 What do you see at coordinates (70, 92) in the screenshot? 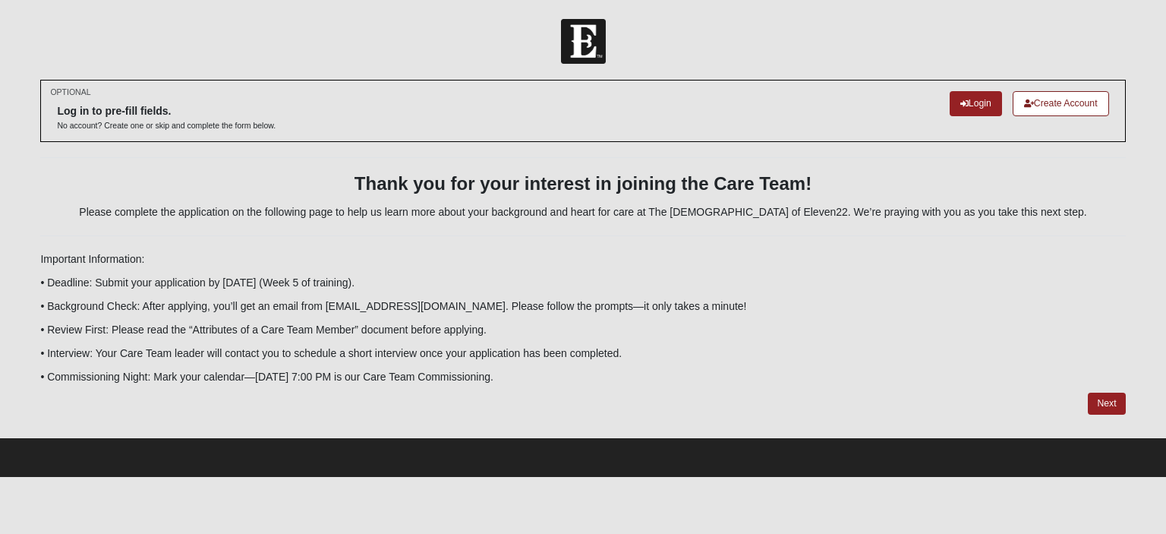
I see `small: OPTIONAL` at bounding box center [70, 92].